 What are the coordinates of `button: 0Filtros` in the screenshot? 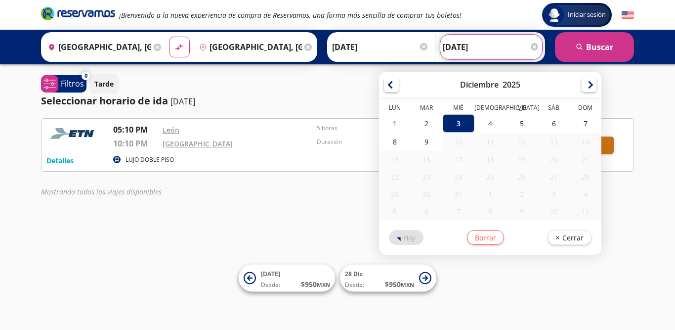 It's located at (64, 84).